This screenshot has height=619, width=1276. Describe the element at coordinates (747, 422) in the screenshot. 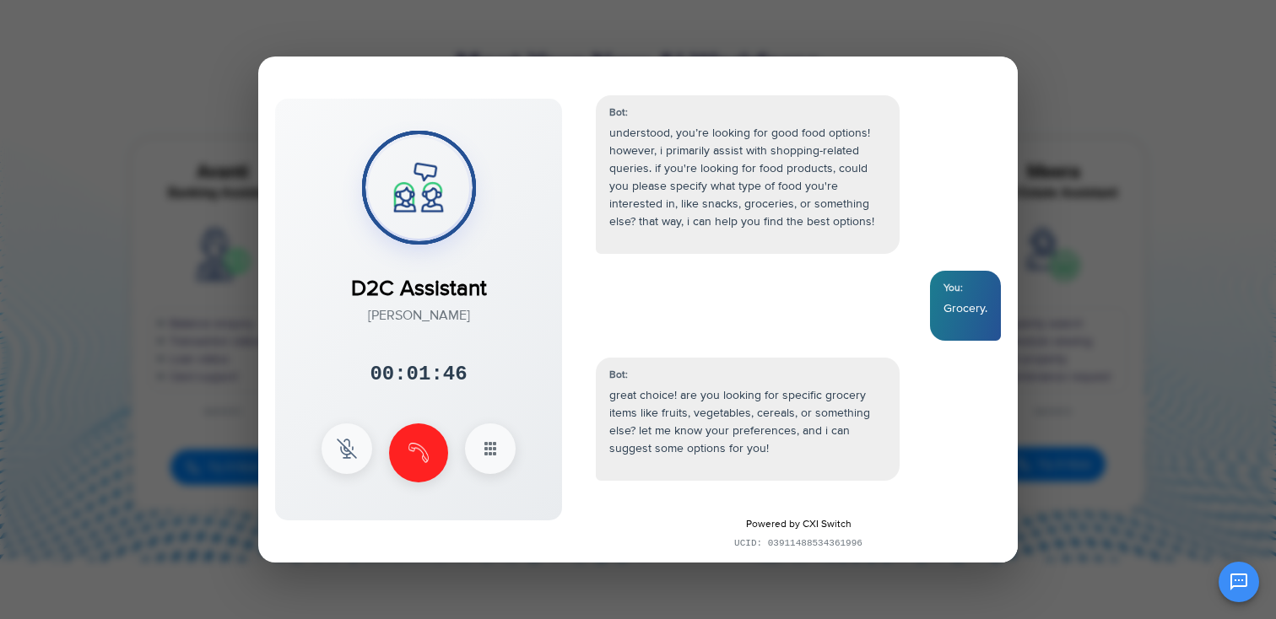

I see `p: great choice! are you looking for specific grocery items like fruits, vegetables, cereals, or som...` at that location.